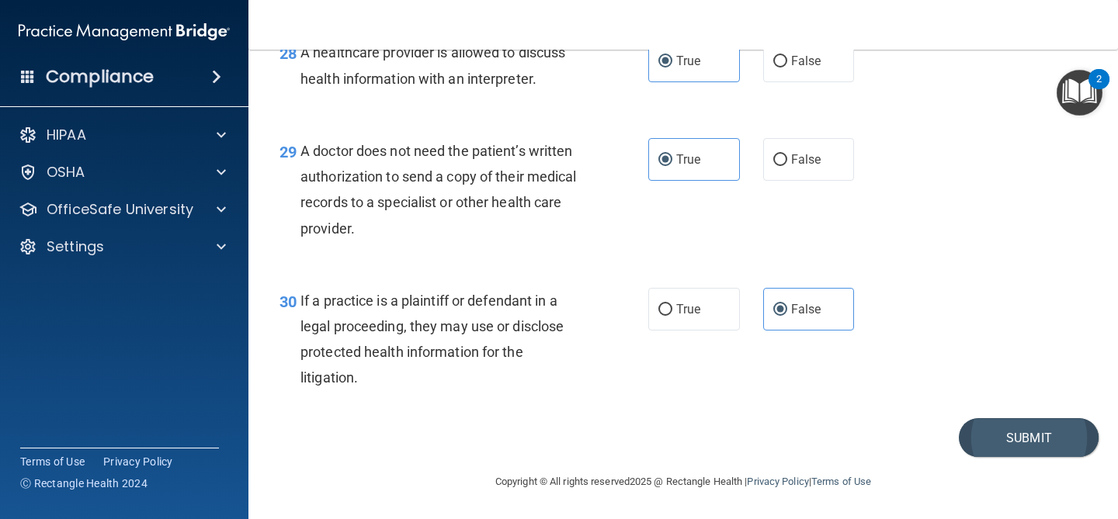 This screenshot has width=1118, height=519. What do you see at coordinates (66, 135) in the screenshot?
I see `p: HIPAA` at bounding box center [66, 135].